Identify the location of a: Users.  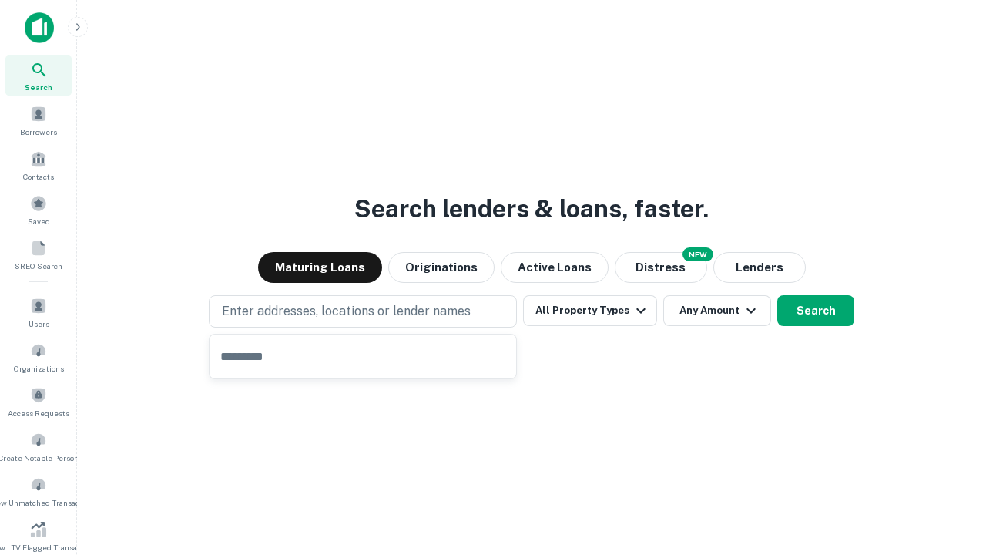
(39, 312).